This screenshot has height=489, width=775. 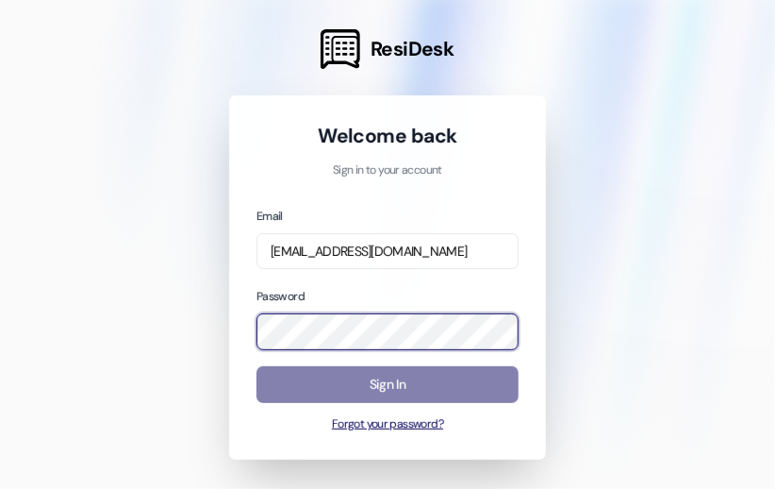 I want to click on p: Sign in to your account, so click(x=388, y=171).